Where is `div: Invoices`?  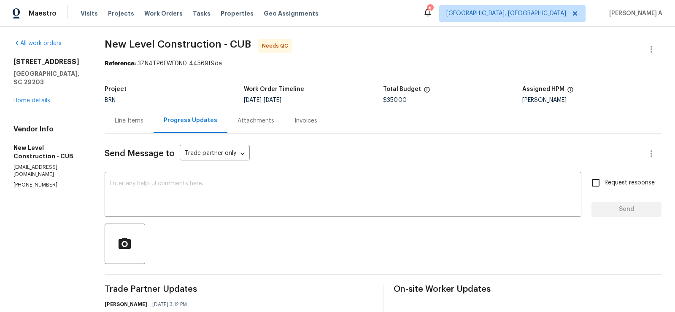 div: Invoices is located at coordinates (306, 121).